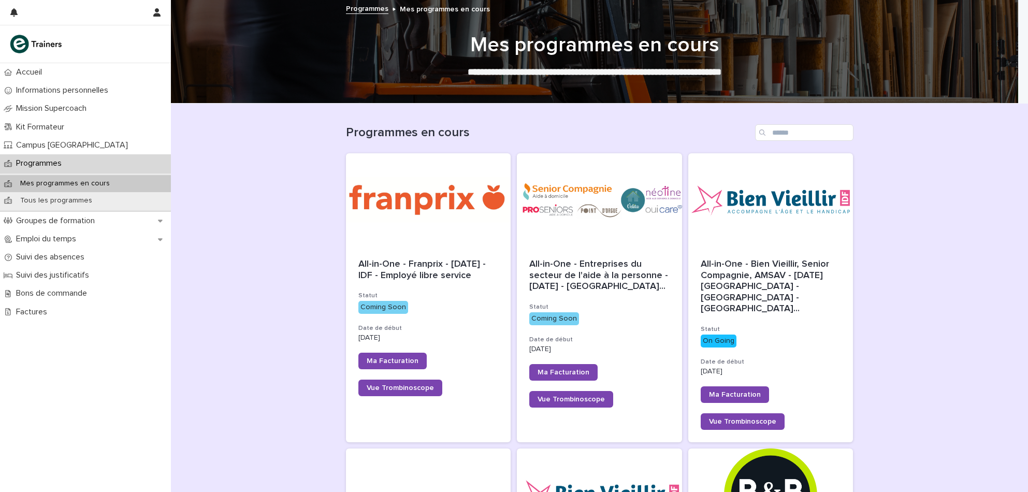 Image resolution: width=1028 pixels, height=492 pixels. What do you see at coordinates (367, 8) in the screenshot?
I see `a: Programmes` at bounding box center [367, 8].